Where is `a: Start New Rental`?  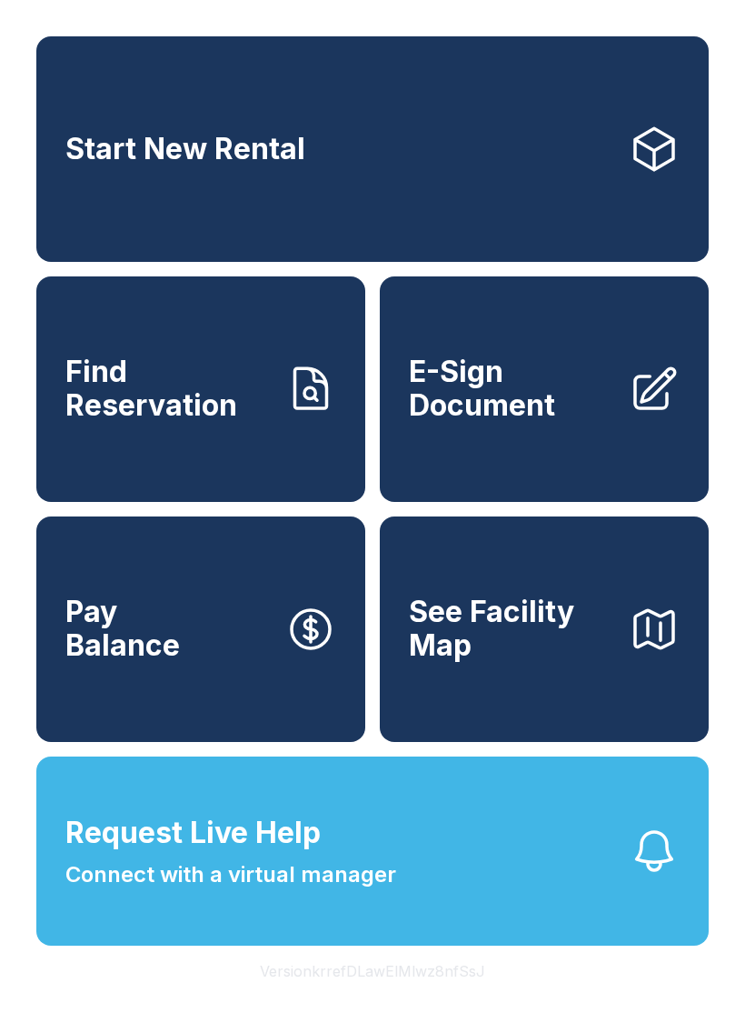
a: Start New Rental is located at coordinates (373, 149).